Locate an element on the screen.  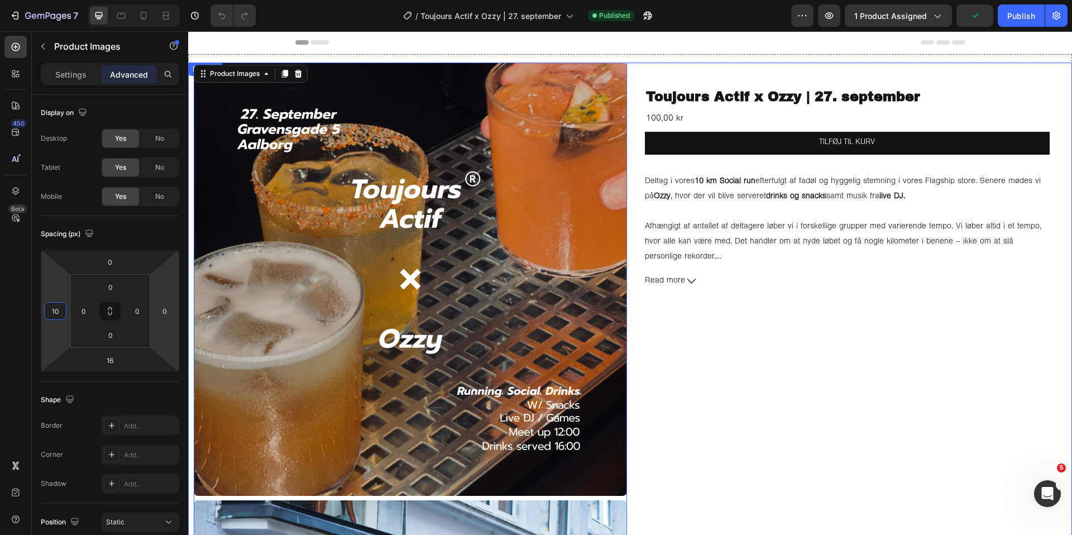
p: Product Images is located at coordinates (102, 46).